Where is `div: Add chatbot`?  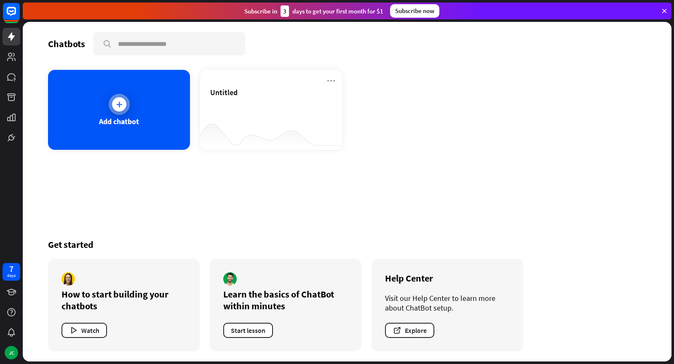 div: Add chatbot is located at coordinates (119, 121).